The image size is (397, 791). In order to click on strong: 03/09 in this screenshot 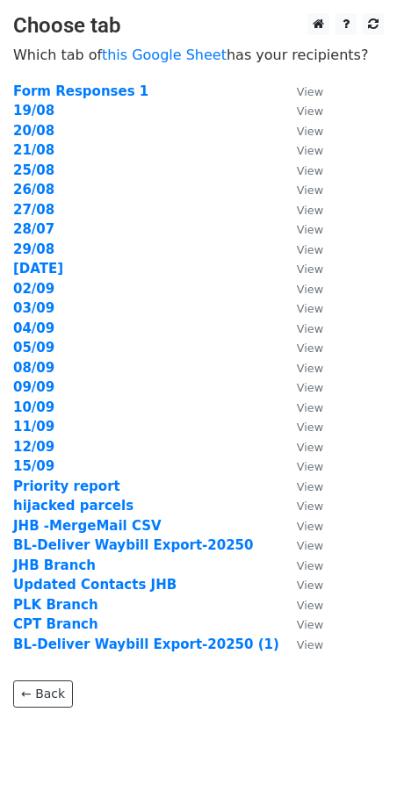, I will do `click(33, 308)`.